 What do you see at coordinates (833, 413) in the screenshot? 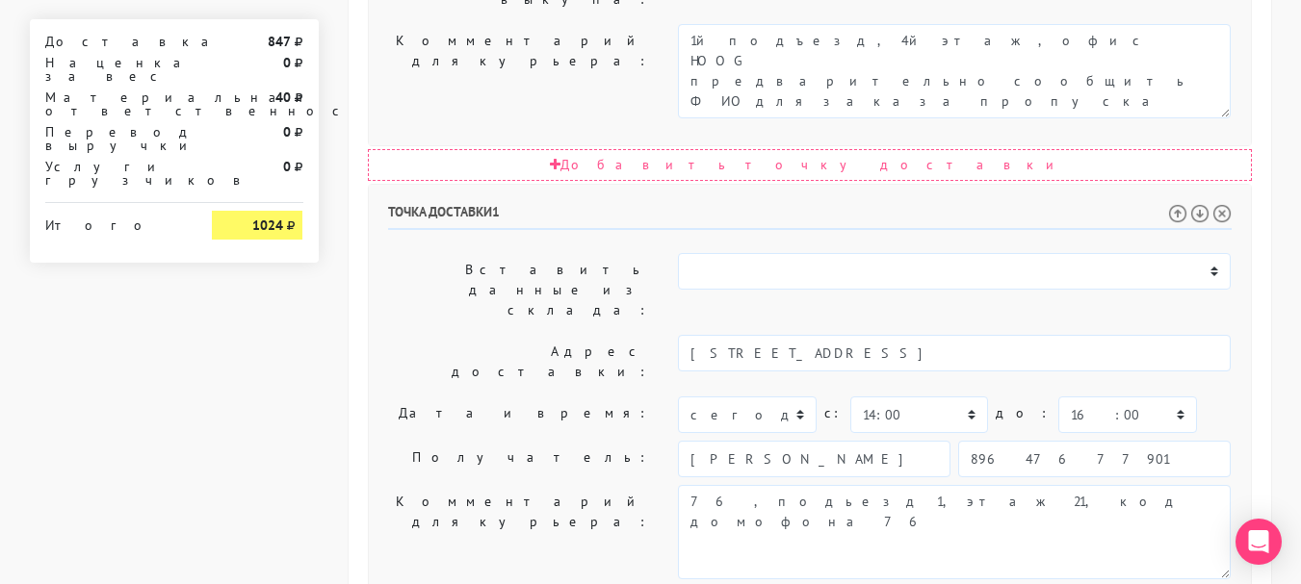
I see `label: c:` at bounding box center [833, 413].